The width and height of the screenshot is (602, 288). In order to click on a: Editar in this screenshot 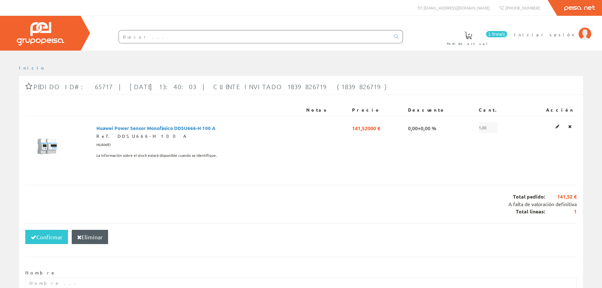, I will do `click(558, 126)`.